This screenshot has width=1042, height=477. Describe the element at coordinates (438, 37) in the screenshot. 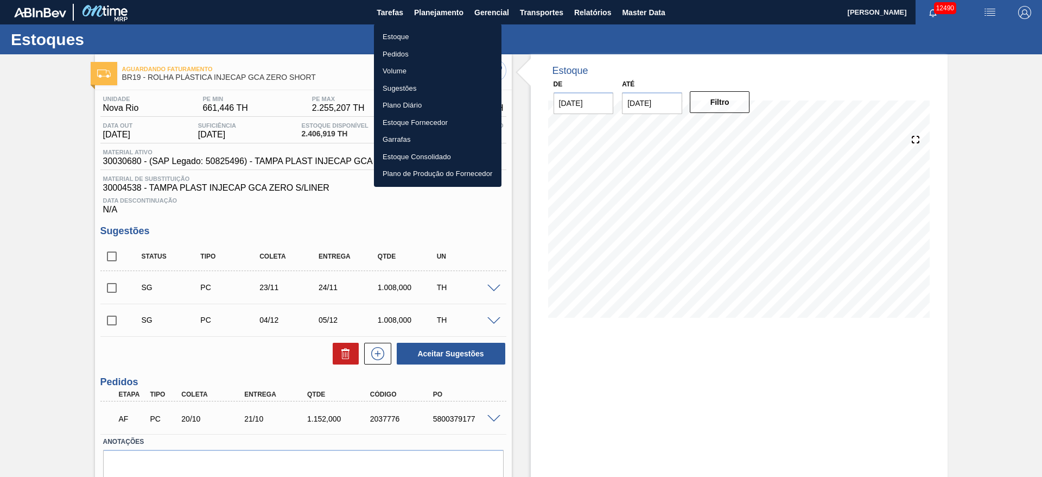

I see `li: Estoque` at that location.